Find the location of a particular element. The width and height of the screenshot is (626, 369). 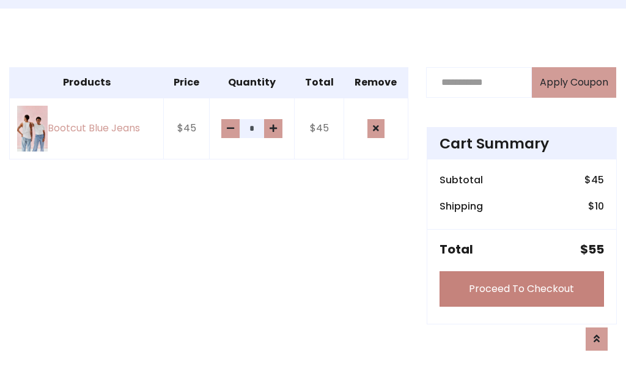

th: Price is located at coordinates (187, 83).